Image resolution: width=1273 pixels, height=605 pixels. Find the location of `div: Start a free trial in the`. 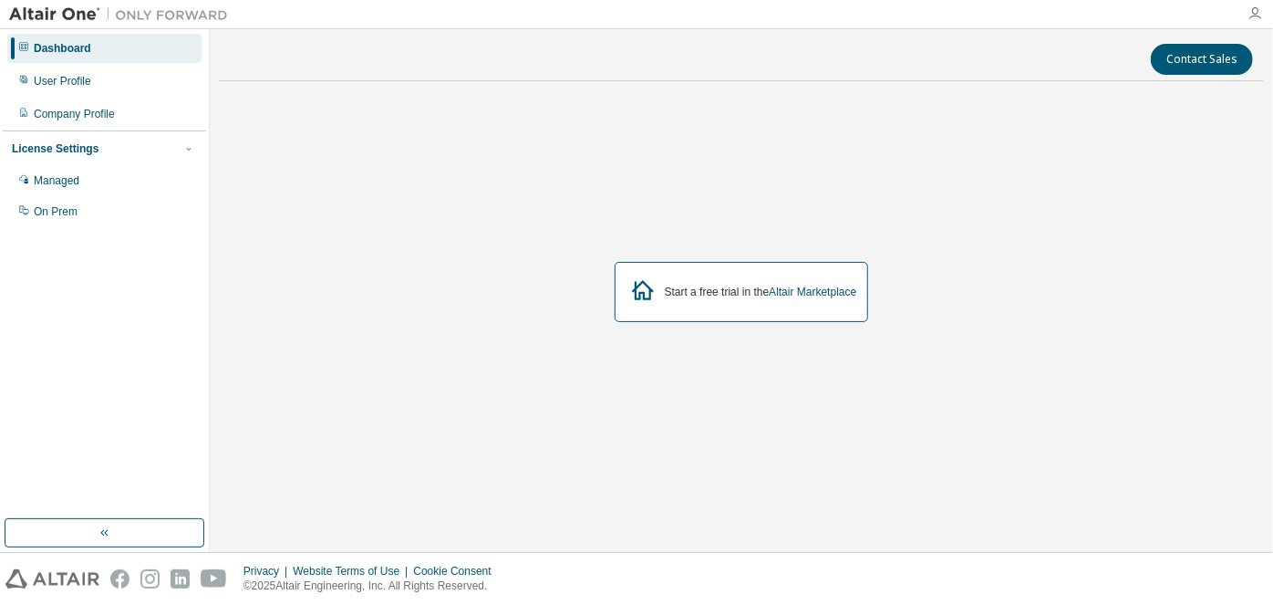

div: Start a free trial in the is located at coordinates (760, 292).